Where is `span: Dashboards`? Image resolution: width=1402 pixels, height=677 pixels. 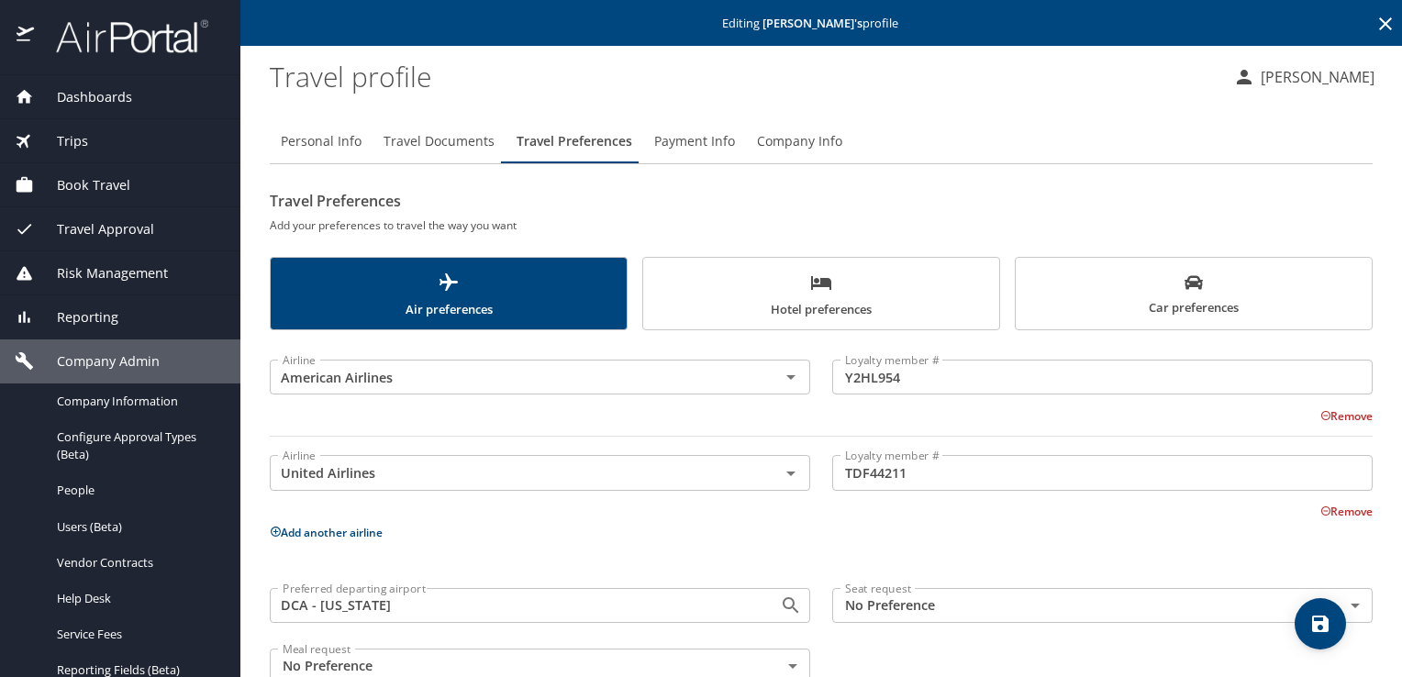
span: Dashboards is located at coordinates (83, 97).